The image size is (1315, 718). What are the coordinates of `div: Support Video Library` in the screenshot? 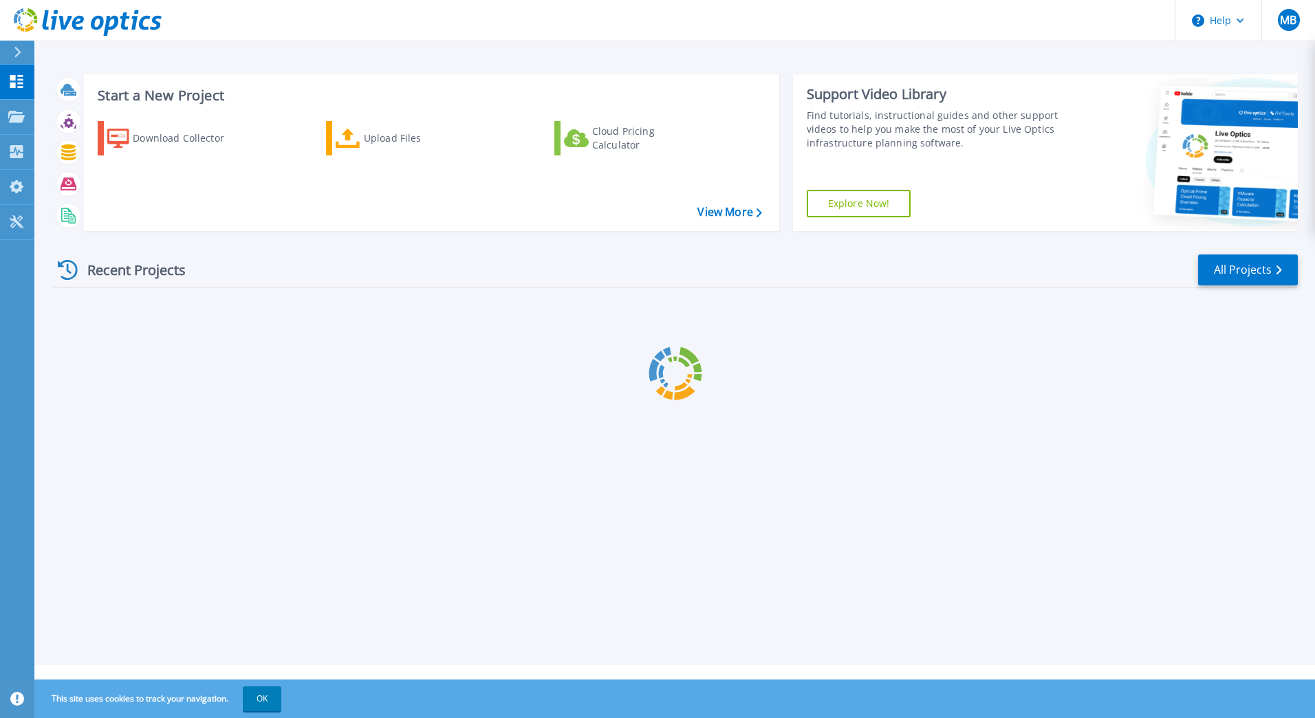 It's located at (935, 94).